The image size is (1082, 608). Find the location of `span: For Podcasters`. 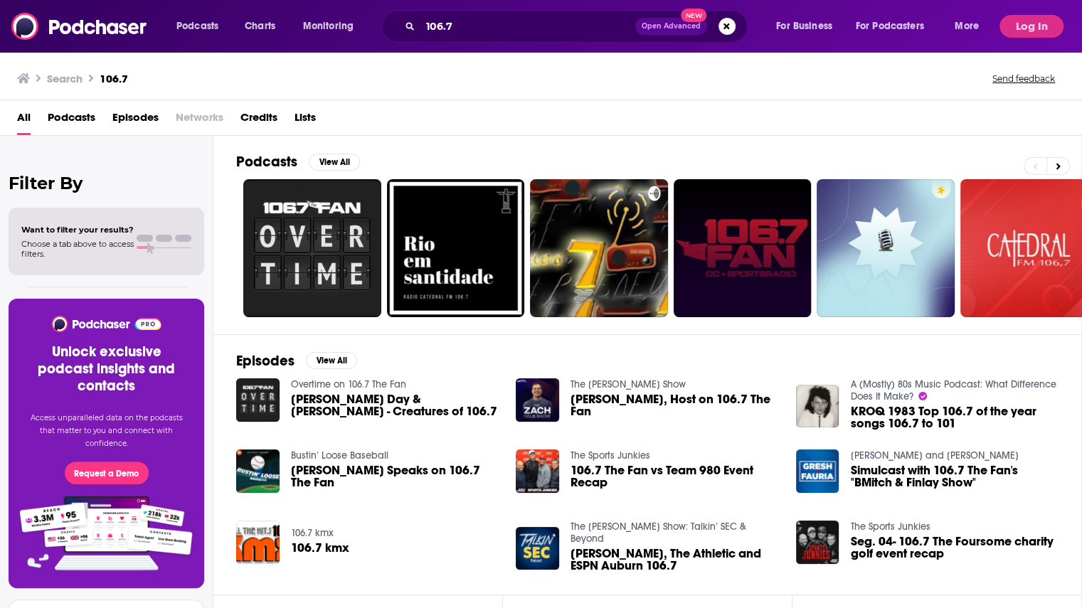

span: For Podcasters is located at coordinates (890, 26).